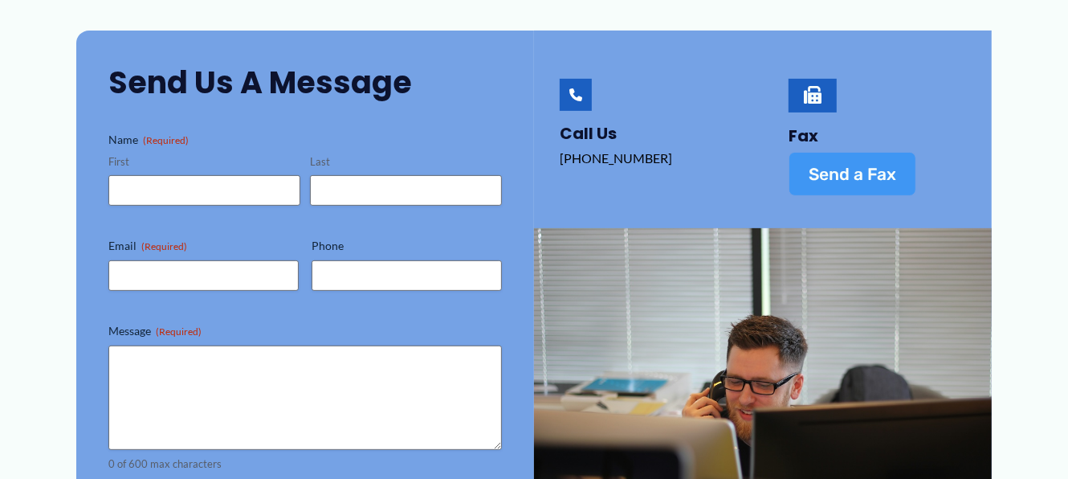 The height and width of the screenshot is (479, 1068). I want to click on label: Email, so click(203, 246).